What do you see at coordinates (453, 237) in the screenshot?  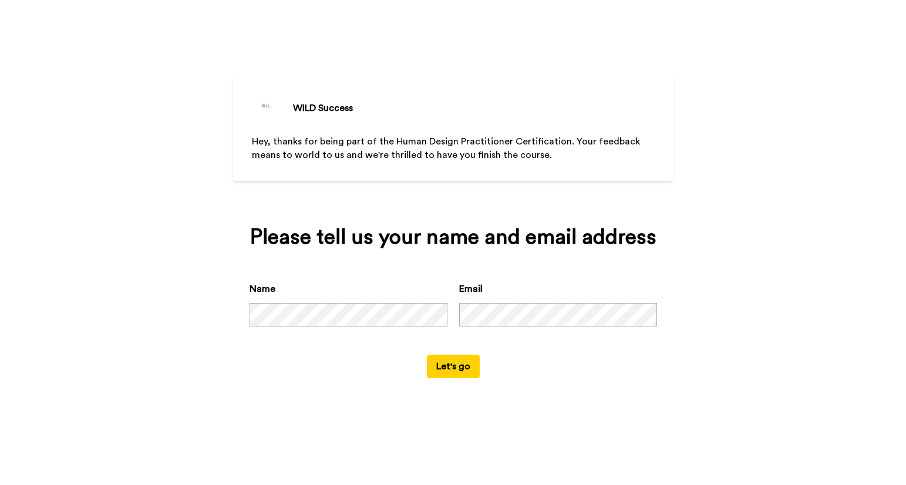 I see `div: Please tell us your name and email address` at bounding box center [453, 237].